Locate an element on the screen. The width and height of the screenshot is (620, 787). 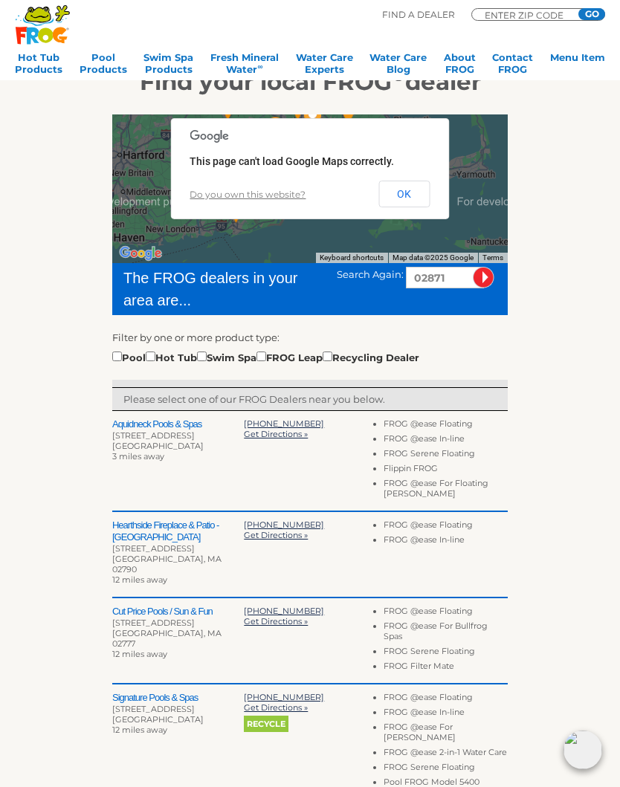
li: Flippin FROG is located at coordinates (445, 470).